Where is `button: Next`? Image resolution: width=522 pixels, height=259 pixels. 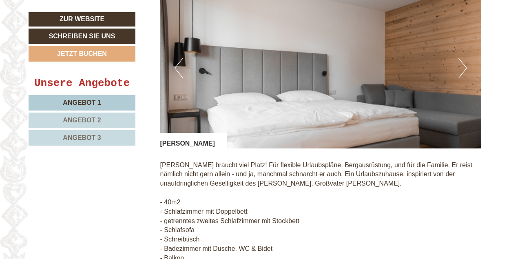 button: Next is located at coordinates (463, 68).